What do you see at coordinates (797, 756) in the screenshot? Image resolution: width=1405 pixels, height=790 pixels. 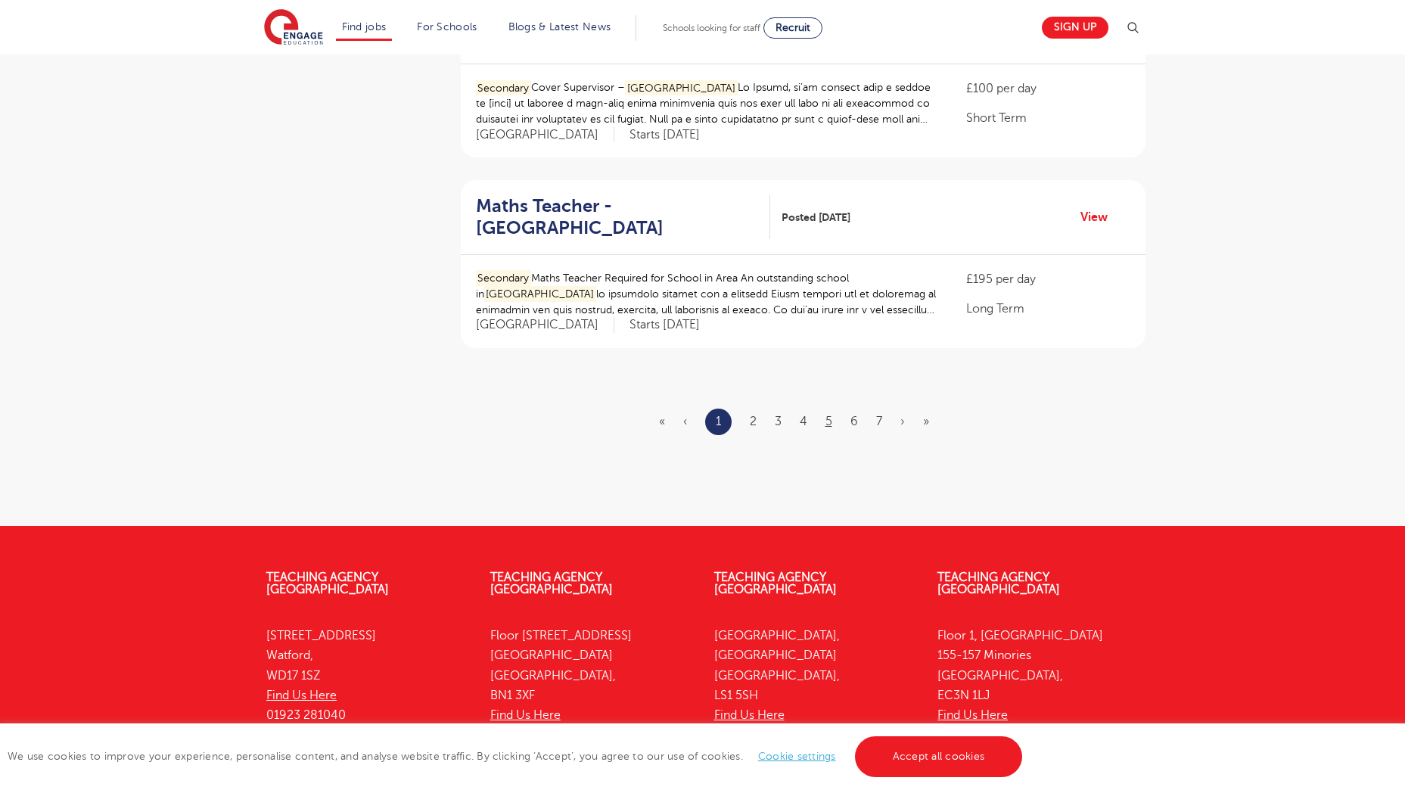 I see `a: Cookie settings` at bounding box center [797, 756].